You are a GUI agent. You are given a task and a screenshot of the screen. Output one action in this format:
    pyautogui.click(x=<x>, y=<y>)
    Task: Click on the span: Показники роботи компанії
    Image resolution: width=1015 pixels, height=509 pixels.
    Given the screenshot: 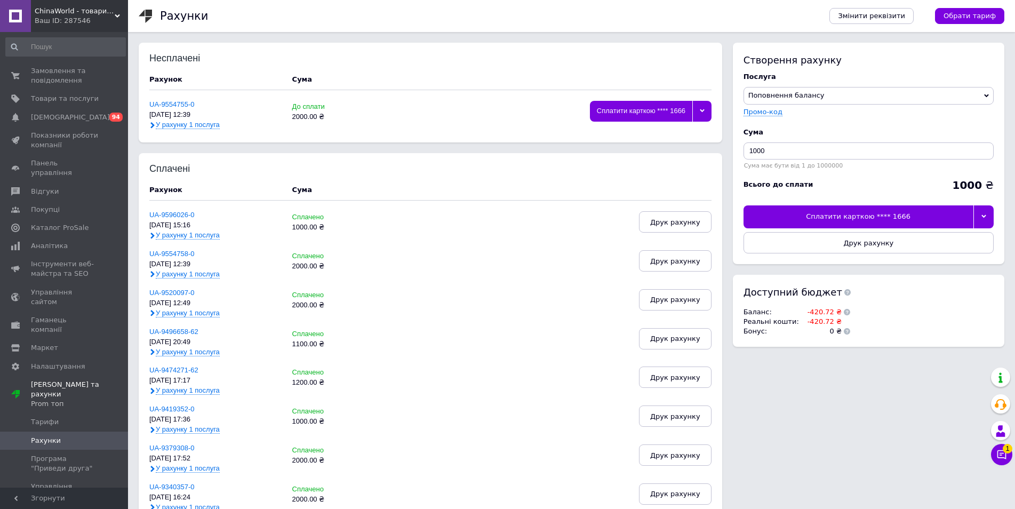 What is the action you would take?
    pyautogui.click(x=65, y=140)
    